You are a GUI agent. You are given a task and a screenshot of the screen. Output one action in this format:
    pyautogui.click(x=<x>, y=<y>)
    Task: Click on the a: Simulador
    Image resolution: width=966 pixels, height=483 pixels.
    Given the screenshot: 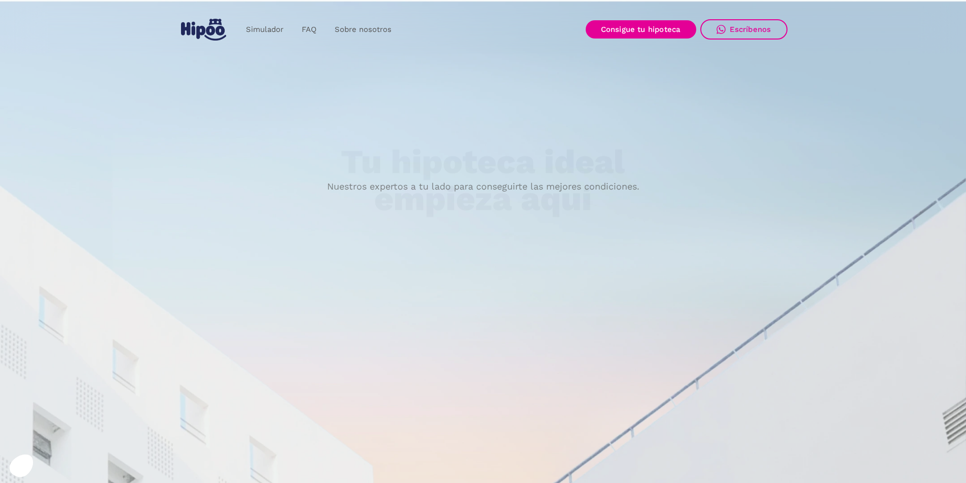 What is the action you would take?
    pyautogui.click(x=265, y=29)
    